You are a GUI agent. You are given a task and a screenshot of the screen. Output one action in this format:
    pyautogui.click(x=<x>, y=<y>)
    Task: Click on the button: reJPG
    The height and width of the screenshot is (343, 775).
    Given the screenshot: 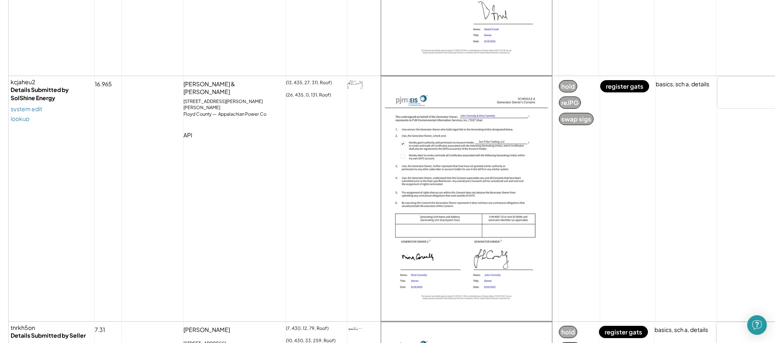 What is the action you would take?
    pyautogui.click(x=570, y=102)
    